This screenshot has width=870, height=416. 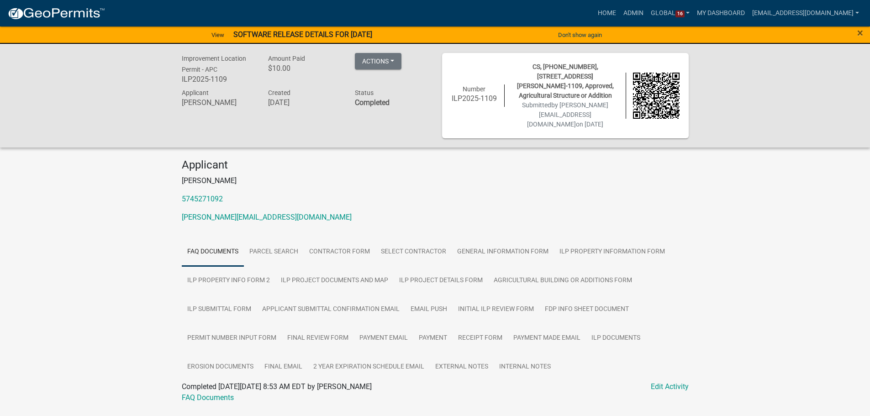 I want to click on a: ILP Submittal Form, so click(x=219, y=309).